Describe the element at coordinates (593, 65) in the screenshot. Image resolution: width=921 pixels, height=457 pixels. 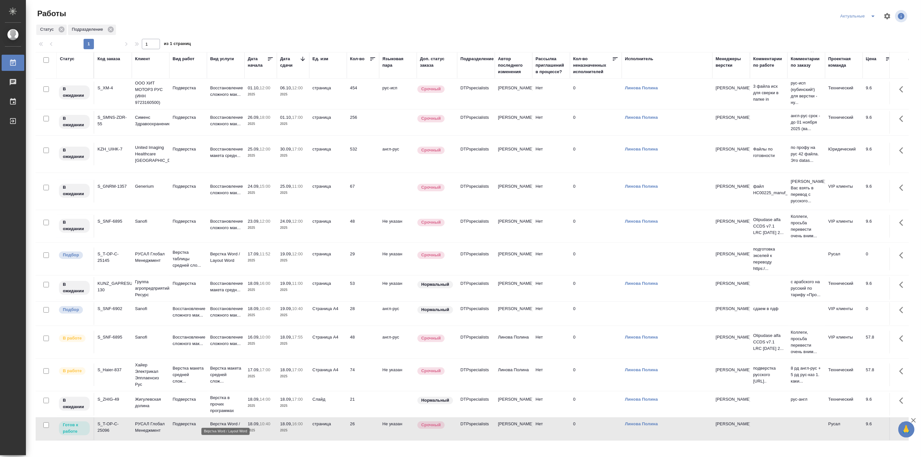
I see `div: Кол-во неназначенных исполнителей` at that location.